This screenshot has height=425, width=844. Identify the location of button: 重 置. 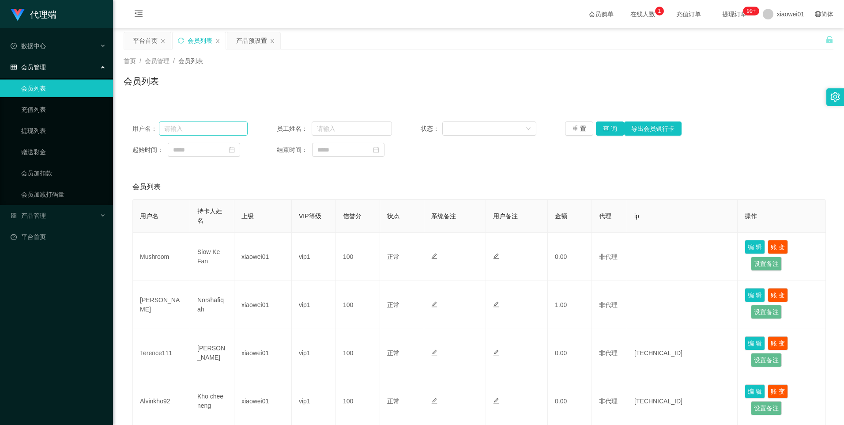
(579, 128).